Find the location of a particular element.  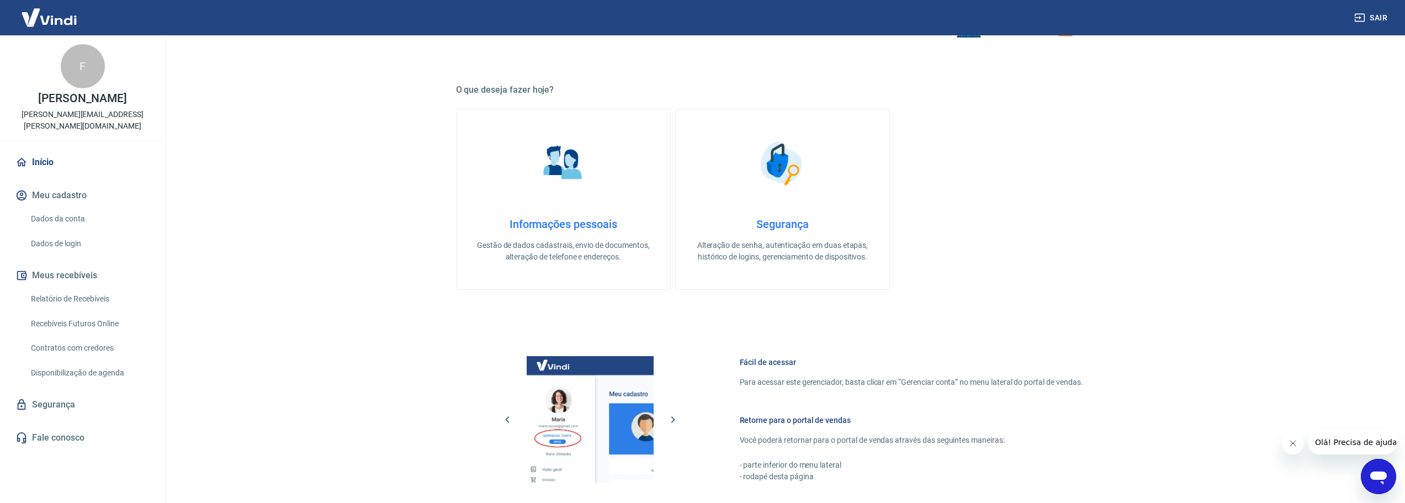

p: Você poderá retornar para o portal de vendas através das seguintes maneiras: is located at coordinates (911, 440).